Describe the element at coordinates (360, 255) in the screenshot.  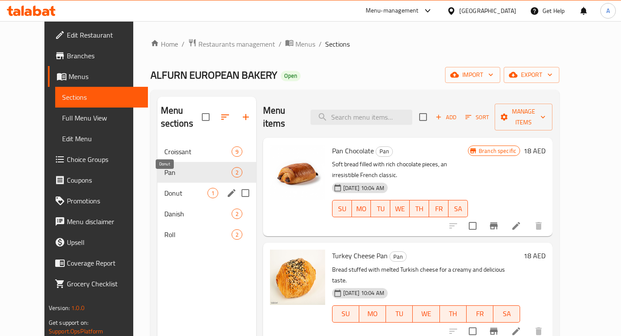
I see `span: Turkey Cheese Pan` at that location.